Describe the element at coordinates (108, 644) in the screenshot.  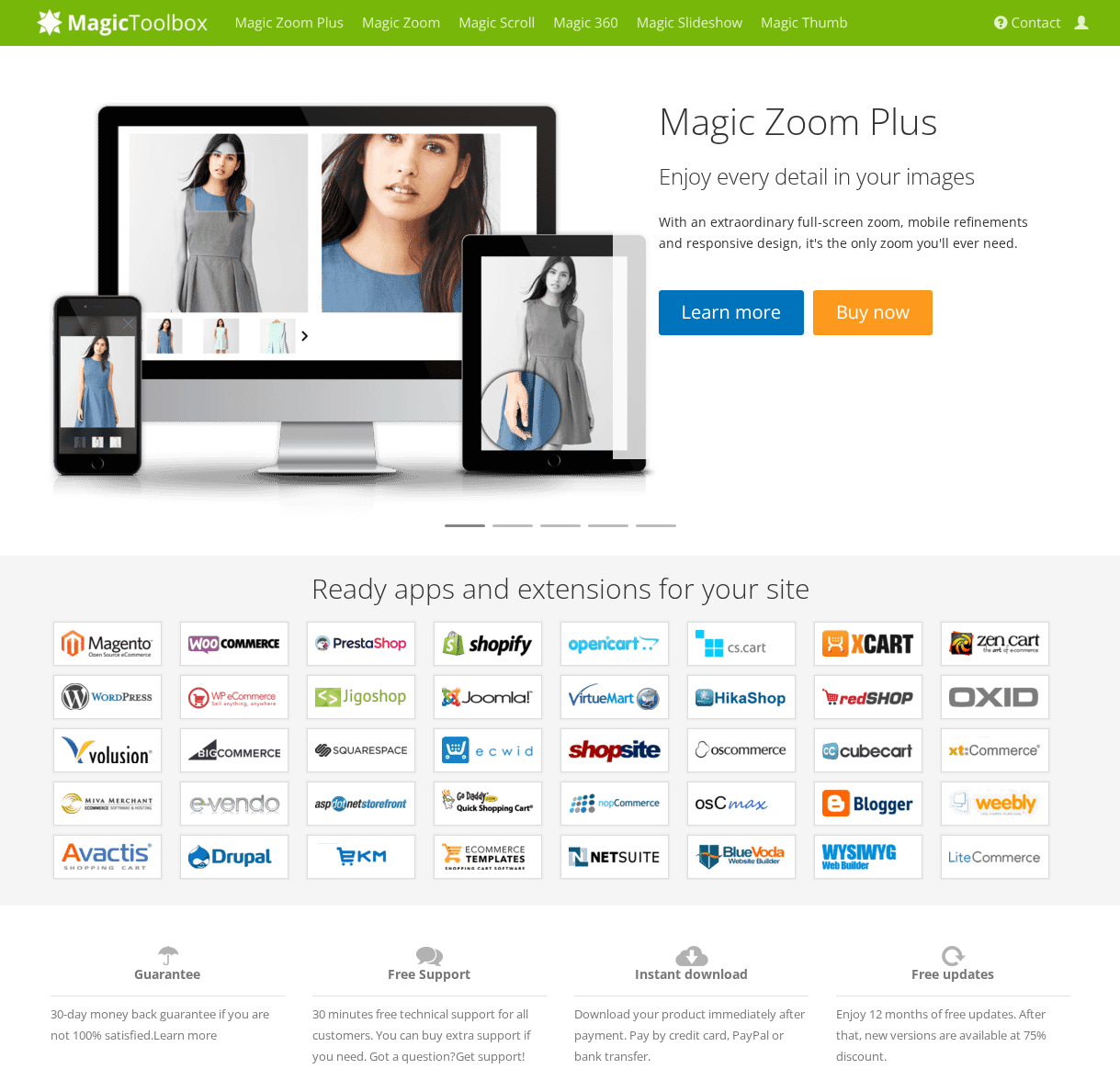
I see `b: Extensions for Magento` at that location.